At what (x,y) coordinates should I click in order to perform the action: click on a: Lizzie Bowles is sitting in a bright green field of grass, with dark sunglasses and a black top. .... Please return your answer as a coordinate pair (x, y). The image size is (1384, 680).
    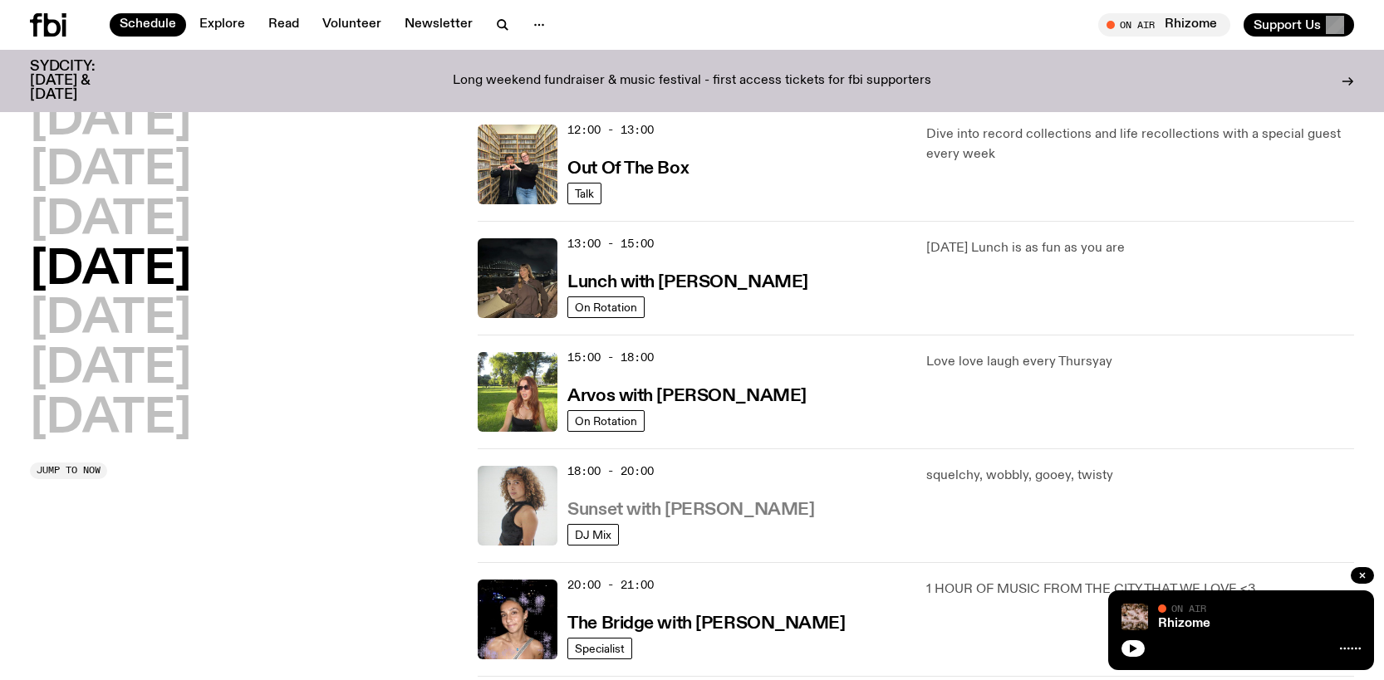
    Looking at the image, I should click on (518, 392).